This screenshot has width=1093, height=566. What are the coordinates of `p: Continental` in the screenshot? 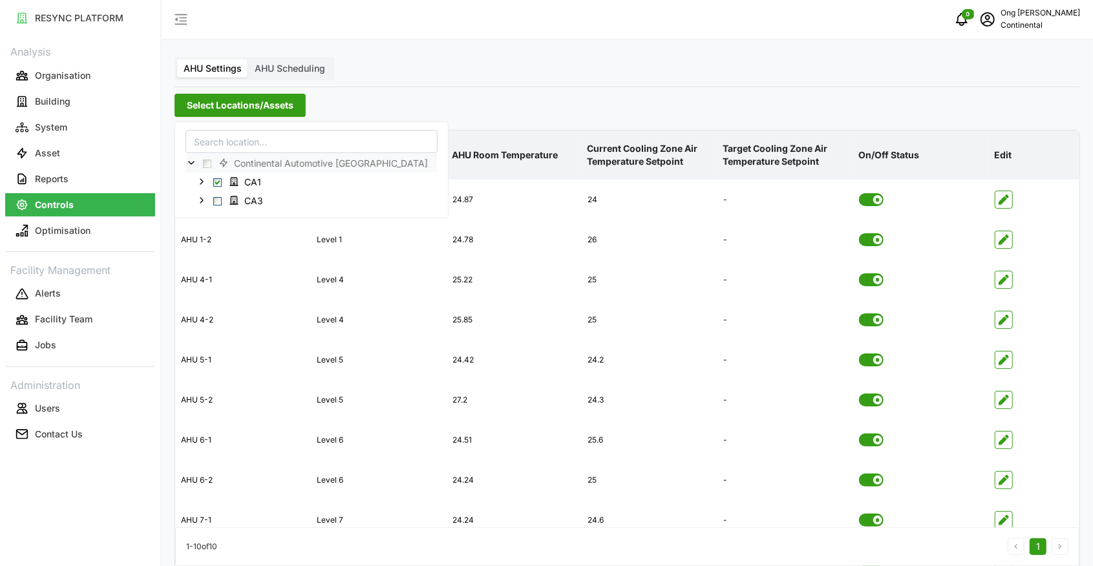 It's located at (1040, 25).